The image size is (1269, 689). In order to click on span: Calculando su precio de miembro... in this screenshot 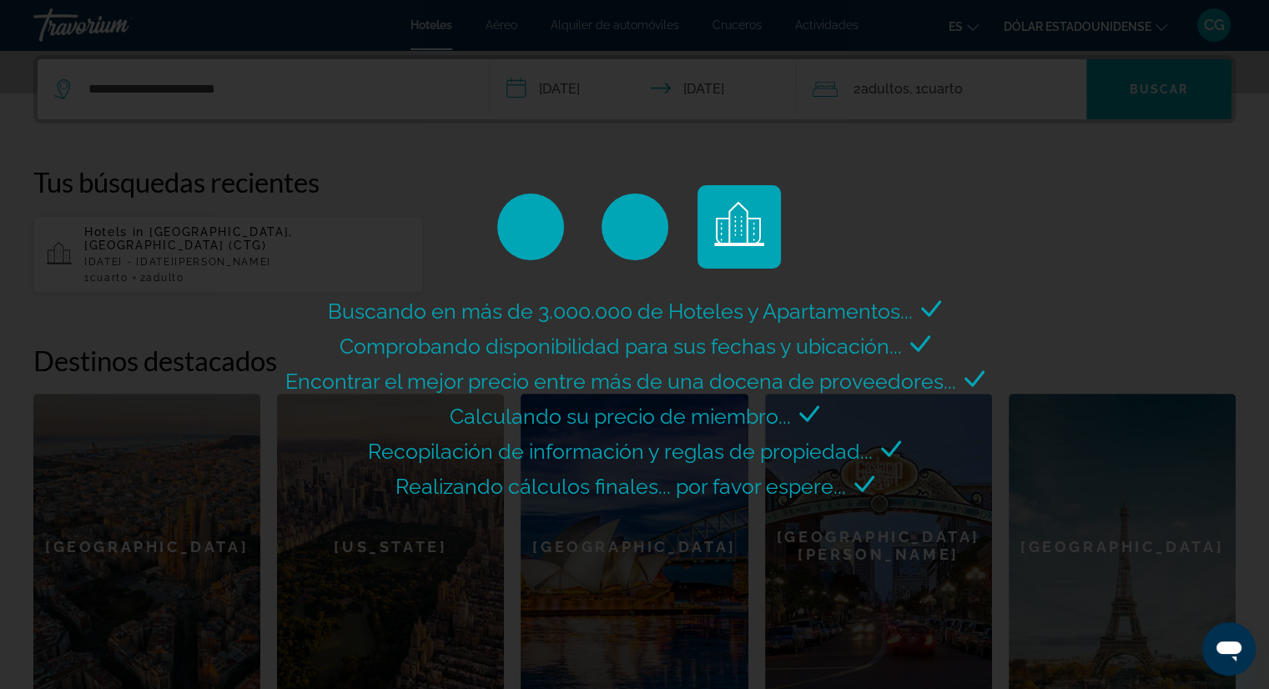, I will do `click(620, 416)`.